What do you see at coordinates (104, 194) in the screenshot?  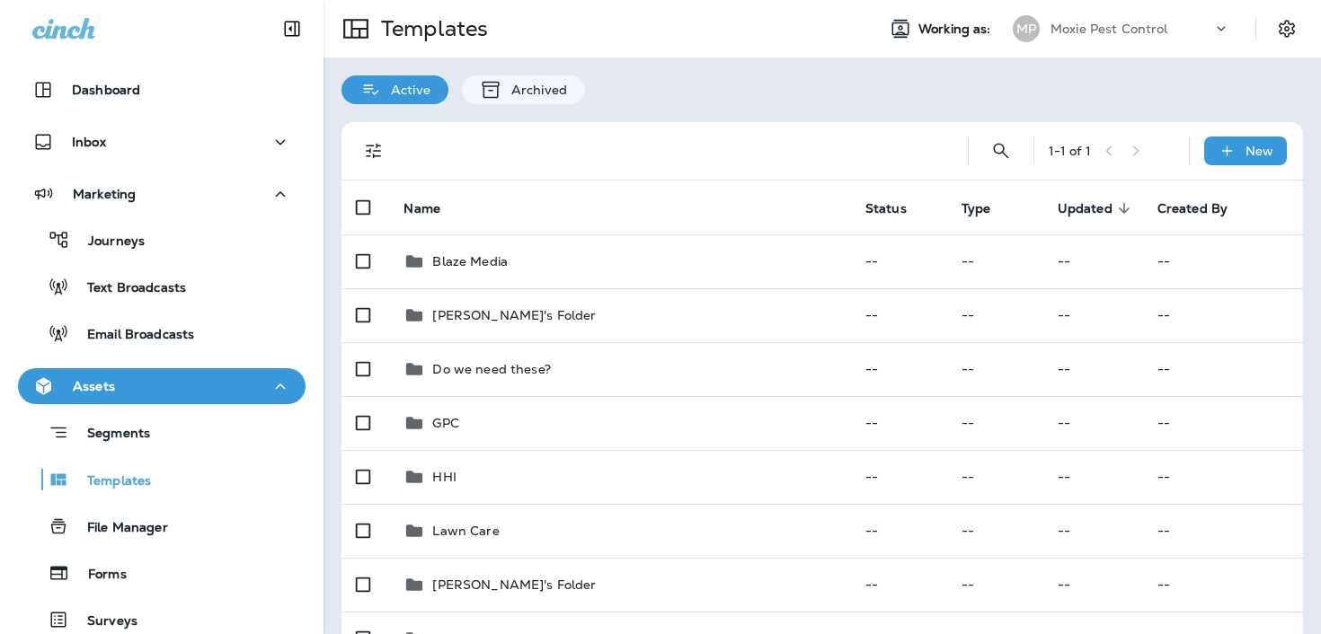 I see `p: Marketing` at bounding box center [104, 194].